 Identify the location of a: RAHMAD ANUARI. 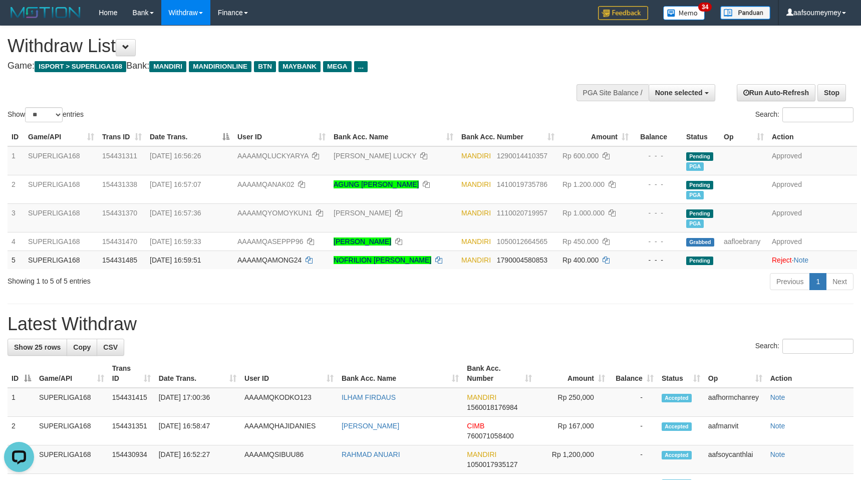
(371, 455).